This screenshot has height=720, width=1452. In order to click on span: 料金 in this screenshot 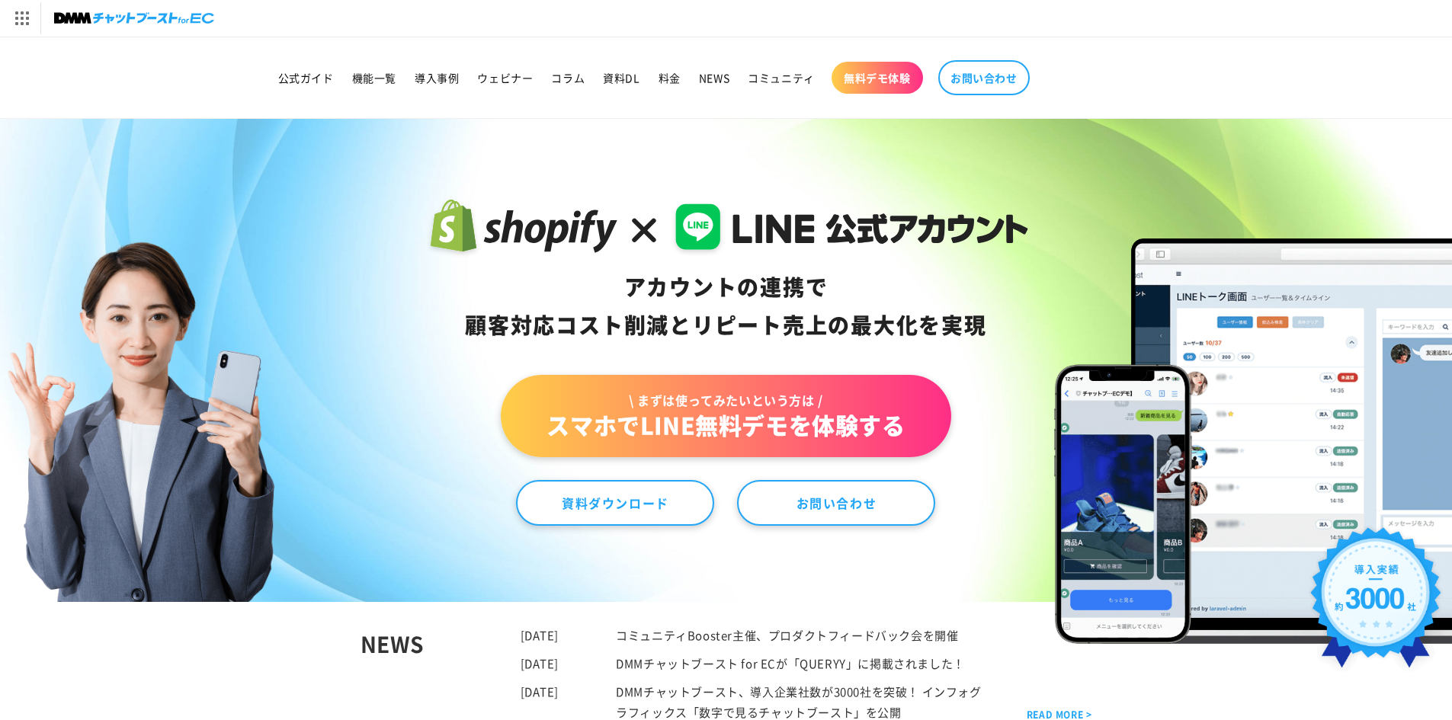, I will do `click(669, 78)`.